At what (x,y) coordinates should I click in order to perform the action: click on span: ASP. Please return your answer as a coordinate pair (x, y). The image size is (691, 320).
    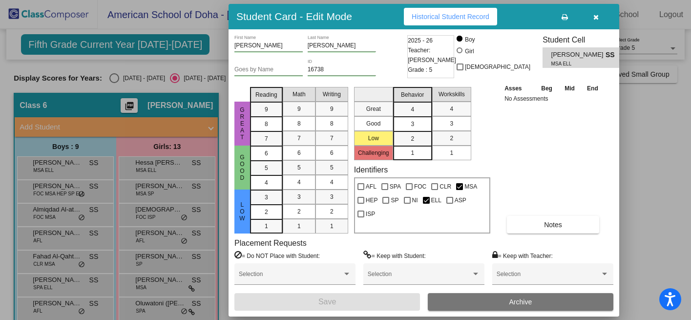
    Looking at the image, I should click on (461, 200).